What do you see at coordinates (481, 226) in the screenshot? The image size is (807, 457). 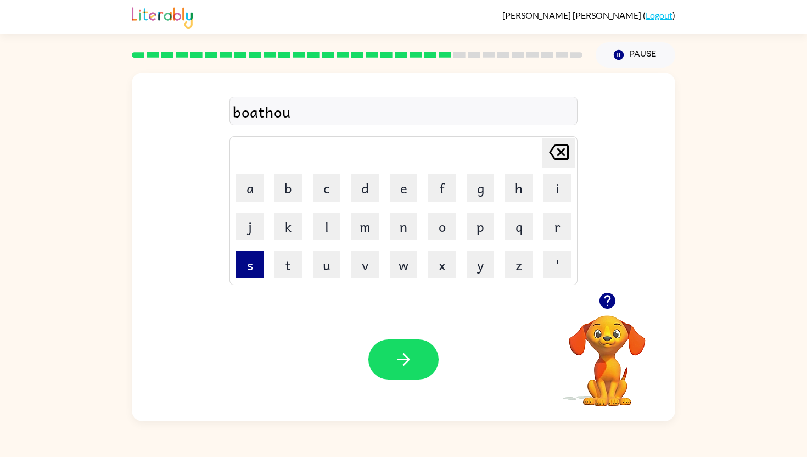 I see `button: p` at bounding box center [481, 226].